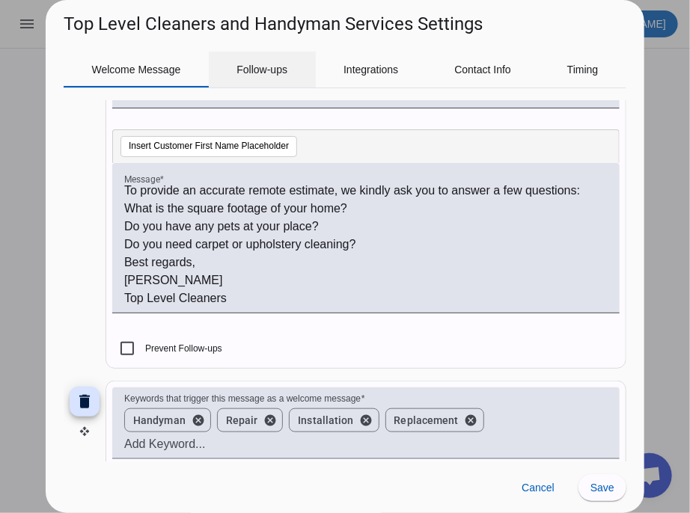 The image size is (690, 513). What do you see at coordinates (209, 147) in the screenshot?
I see `button: Insert Customer First Name Placeholder` at bounding box center [209, 147].